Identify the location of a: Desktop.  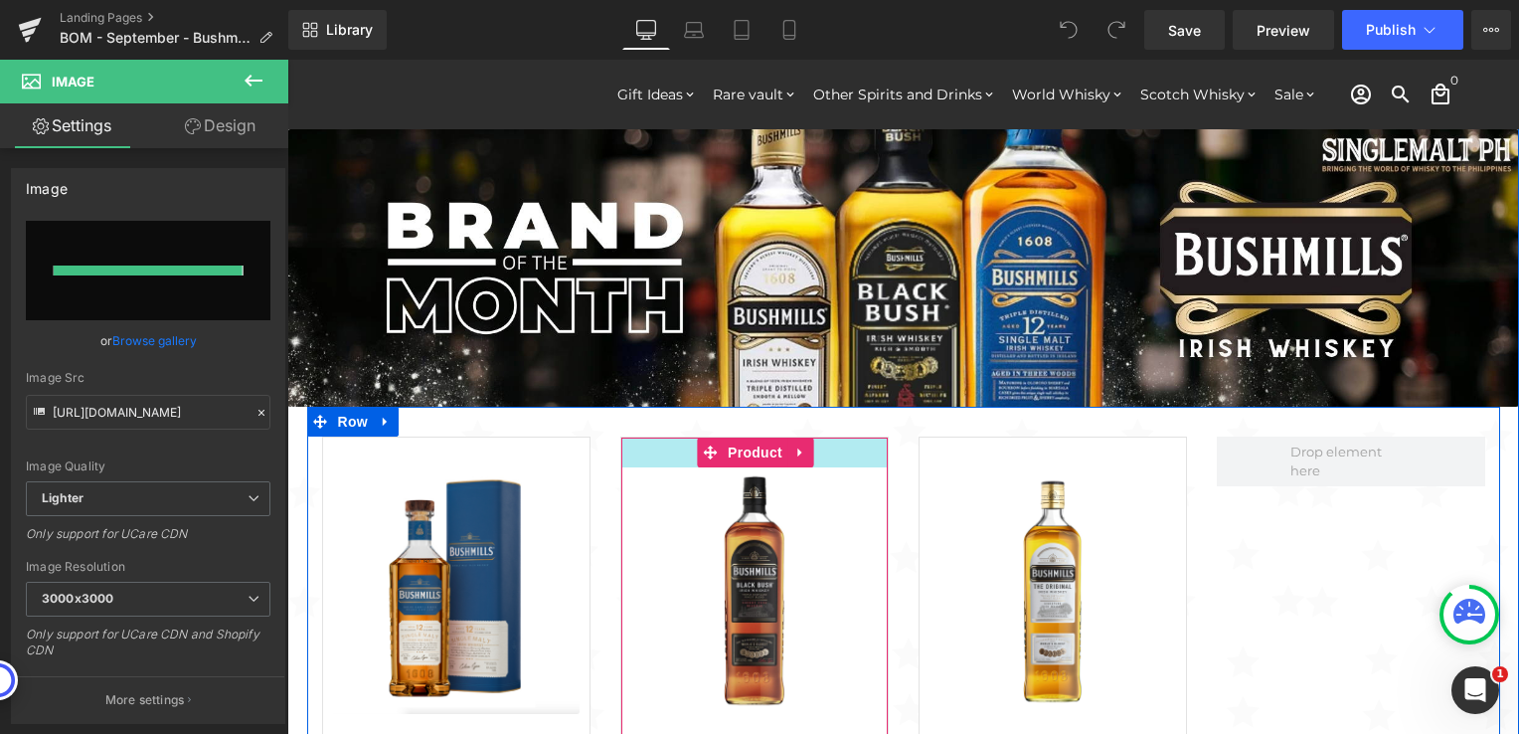
(646, 30).